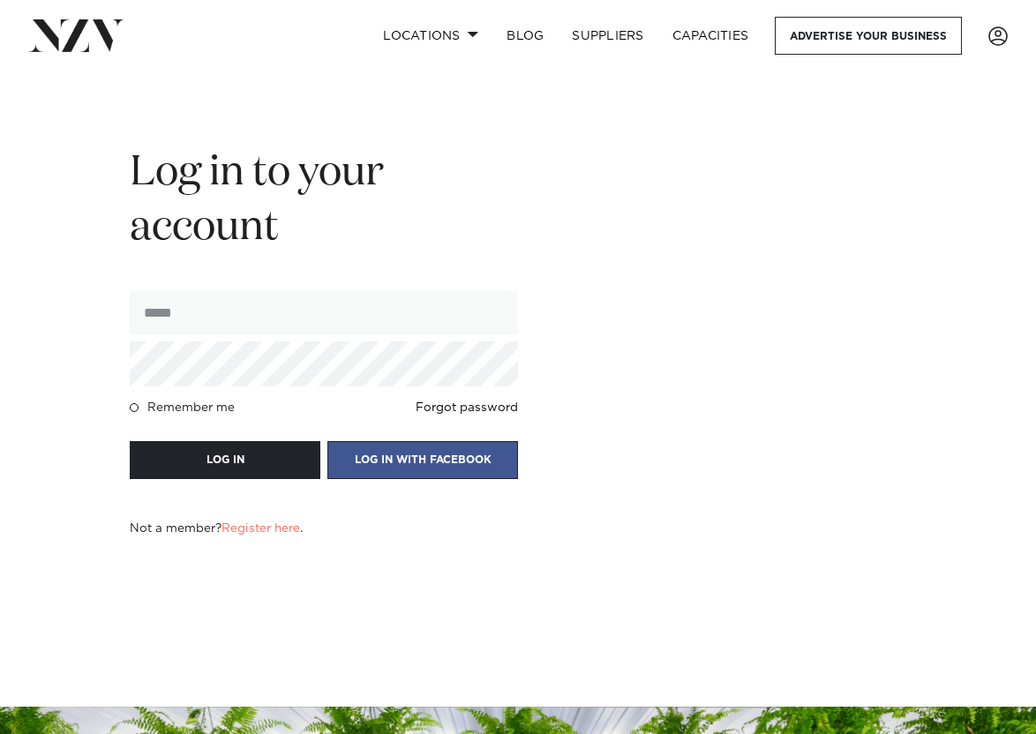 The image size is (1036, 734). Describe the element at coordinates (607, 35) in the screenshot. I see `a: SUPPLIERS` at that location.